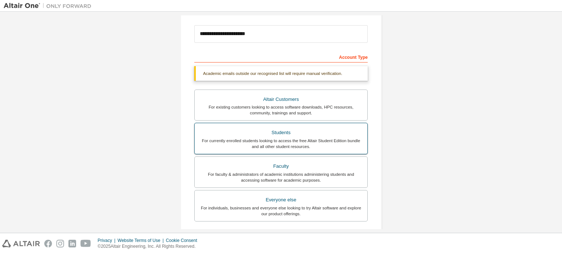 This screenshot has height=254, width=562. Describe the element at coordinates (281, 200) in the screenshot. I see `div: Everyone else` at that location.